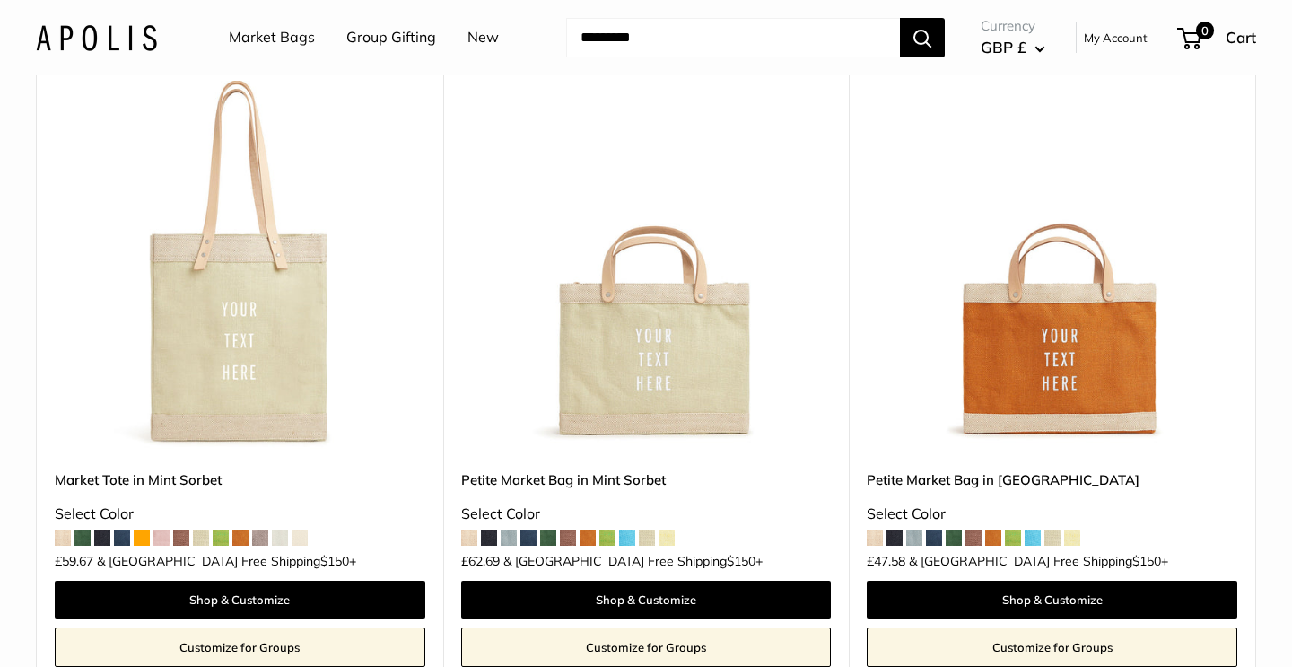  Describe the element at coordinates (272, 38) in the screenshot. I see `a: Market Bags` at that location.